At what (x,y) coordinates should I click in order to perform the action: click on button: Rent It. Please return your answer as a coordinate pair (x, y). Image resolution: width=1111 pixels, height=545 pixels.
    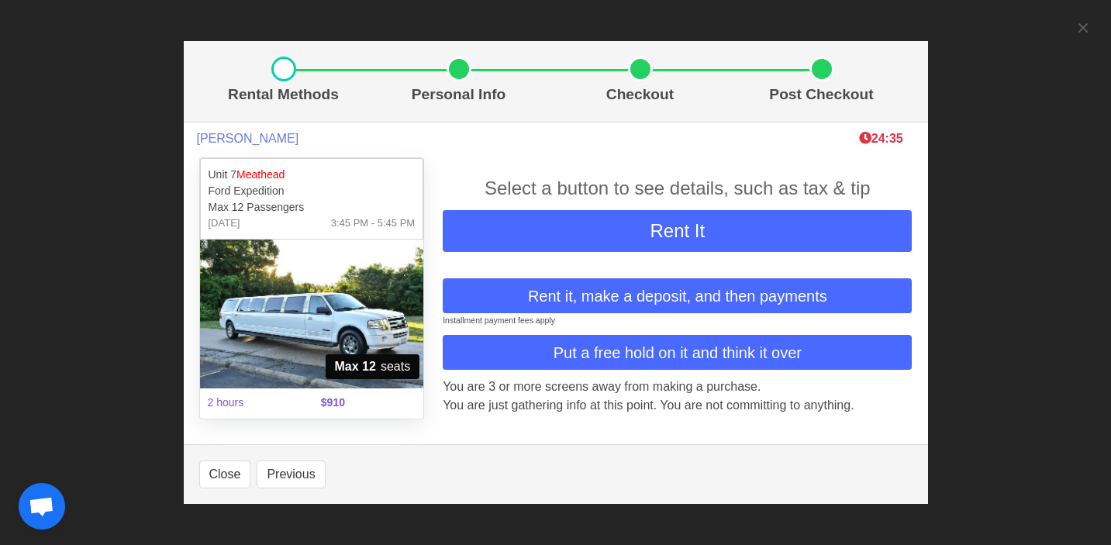
    Looking at the image, I should click on (677, 231).